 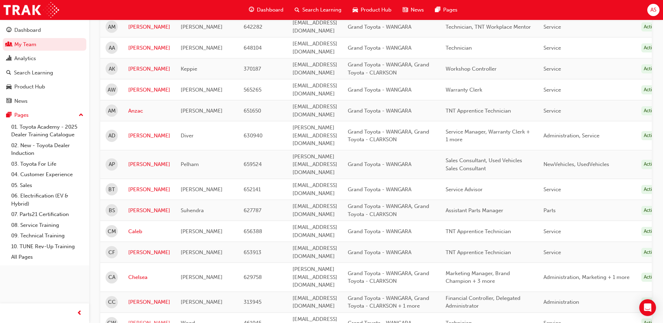 What do you see at coordinates (149, 111) in the screenshot?
I see `a: Anzac` at bounding box center [149, 111].